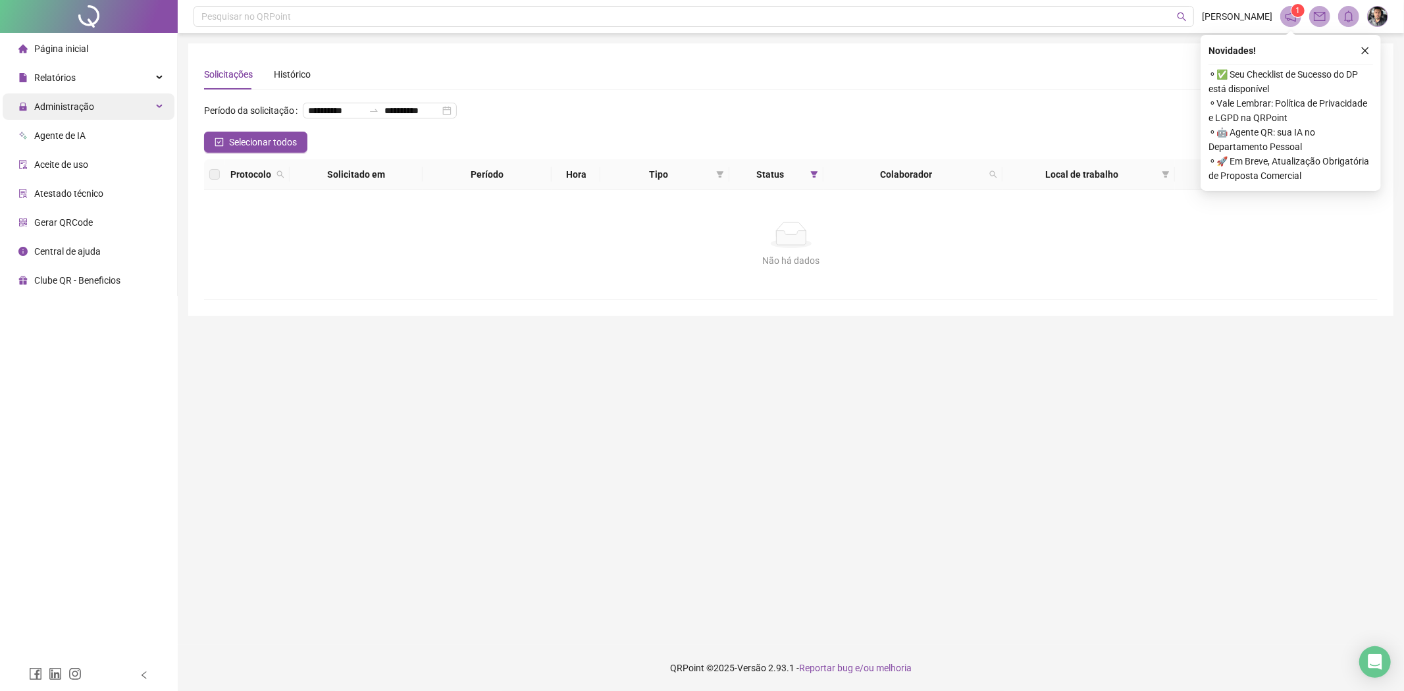  I want to click on th: Hora, so click(576, 174).